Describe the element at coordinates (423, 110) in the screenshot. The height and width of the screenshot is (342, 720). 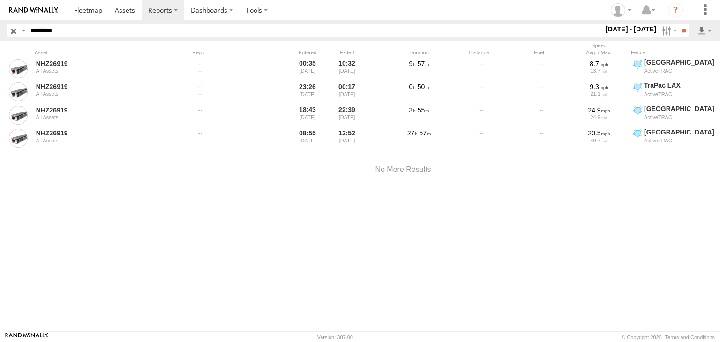
I see `span: 55` at that location.